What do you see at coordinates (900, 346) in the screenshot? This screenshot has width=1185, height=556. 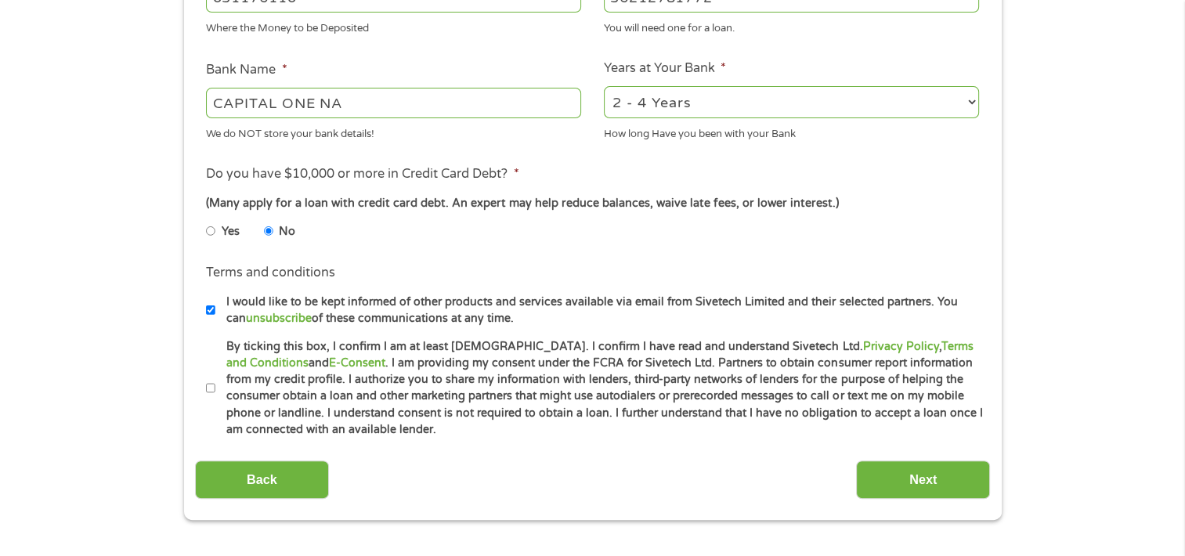 I see `a: Privacy Policy` at bounding box center [900, 346].